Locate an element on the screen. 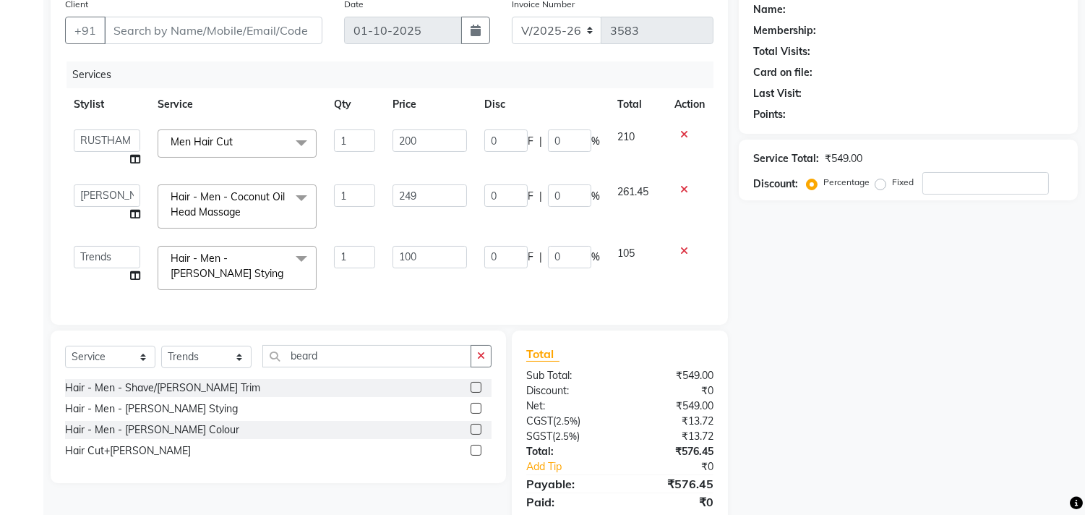  span: SGST is located at coordinates (539, 436).